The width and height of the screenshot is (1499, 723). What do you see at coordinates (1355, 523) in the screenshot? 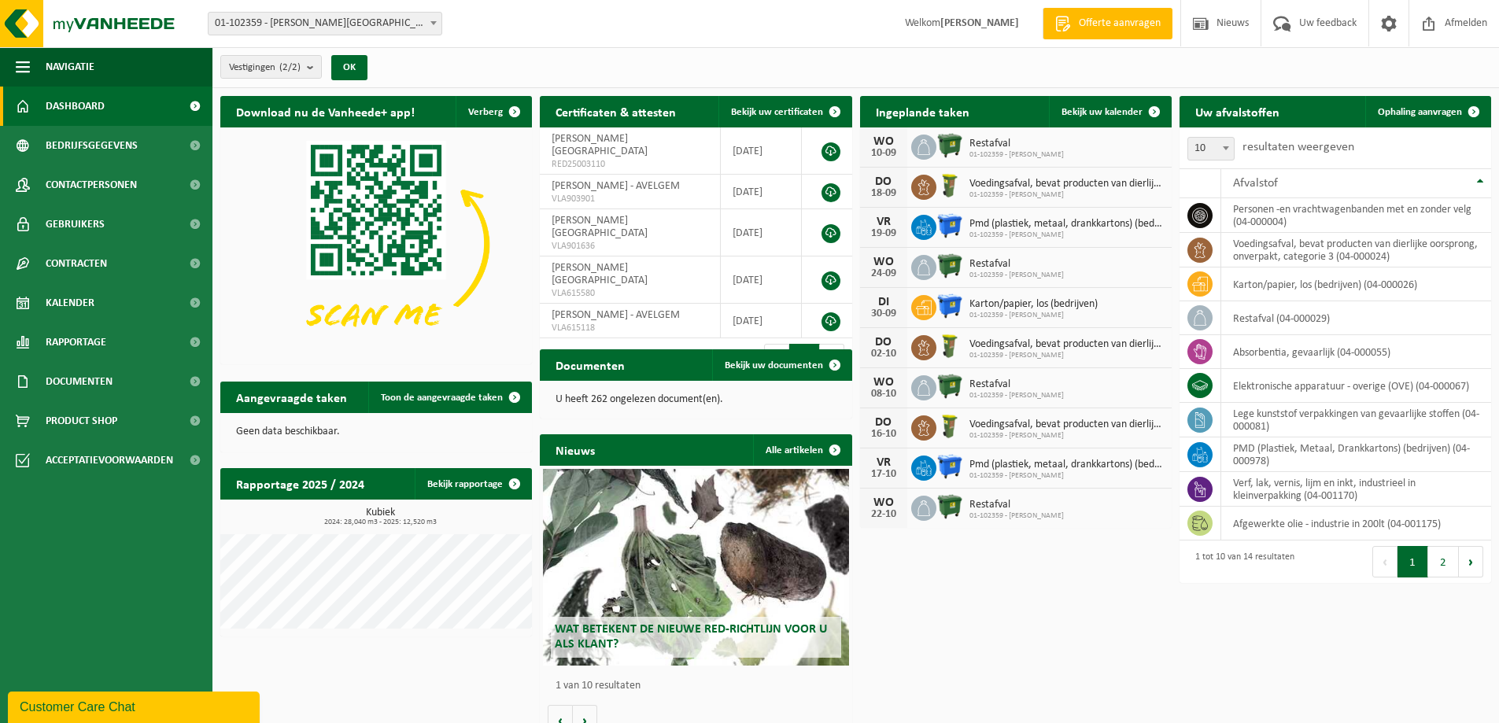
I see `td: afgewerkte olie - industrie in 200lt (04-001175)` at bounding box center [1355, 523].